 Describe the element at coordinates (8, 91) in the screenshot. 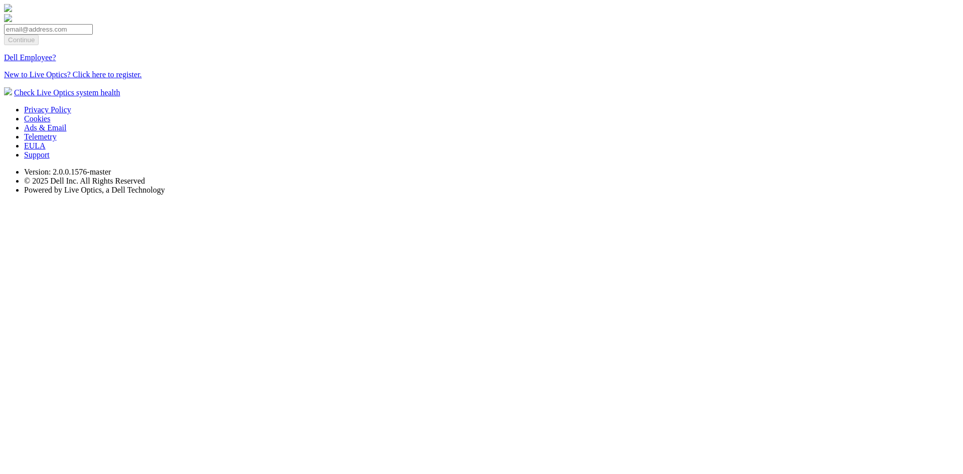

I see `img: status-check-icon.svg` at that location.